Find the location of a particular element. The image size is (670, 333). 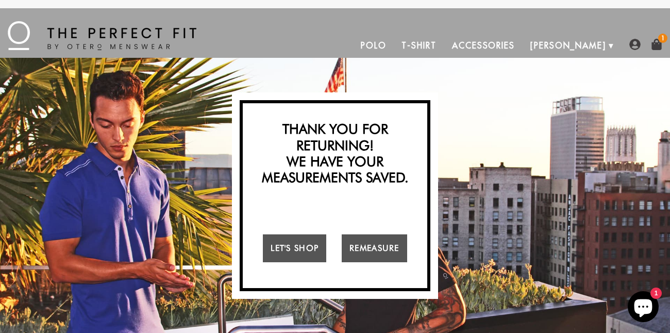

h2: Thank you for returning! We have your measurements saved. is located at coordinates (335, 153).